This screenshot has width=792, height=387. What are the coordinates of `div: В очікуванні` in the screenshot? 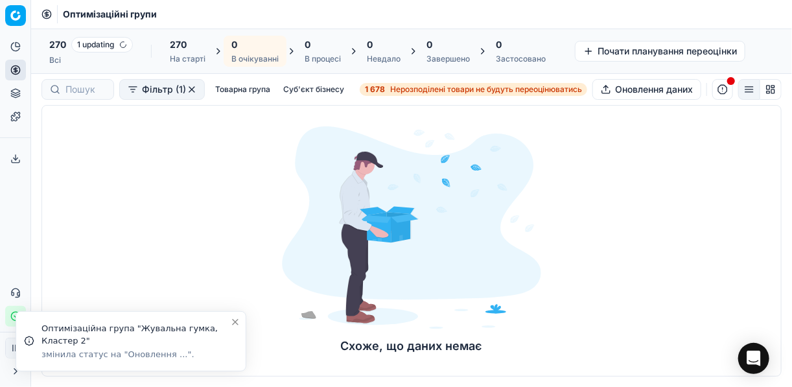 It's located at (255, 59).